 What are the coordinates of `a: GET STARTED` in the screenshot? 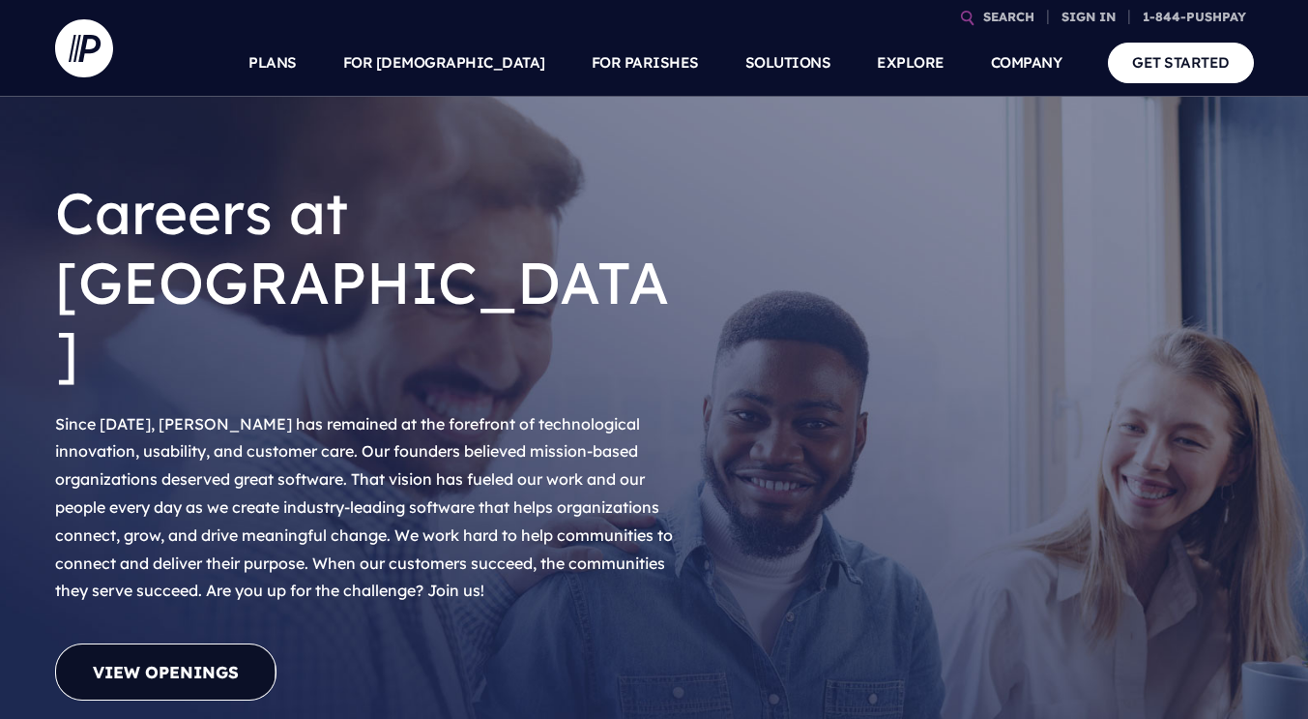 It's located at (1181, 62).